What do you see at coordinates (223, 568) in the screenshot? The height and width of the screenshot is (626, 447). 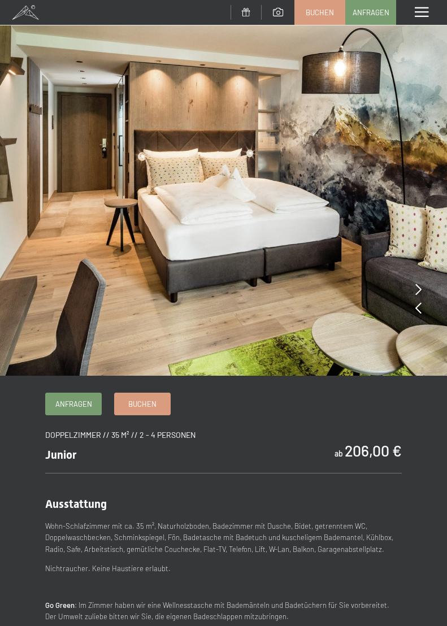 I see `p: Nichtraucher. Keine Haustiere erlaubt.` at bounding box center [223, 568].